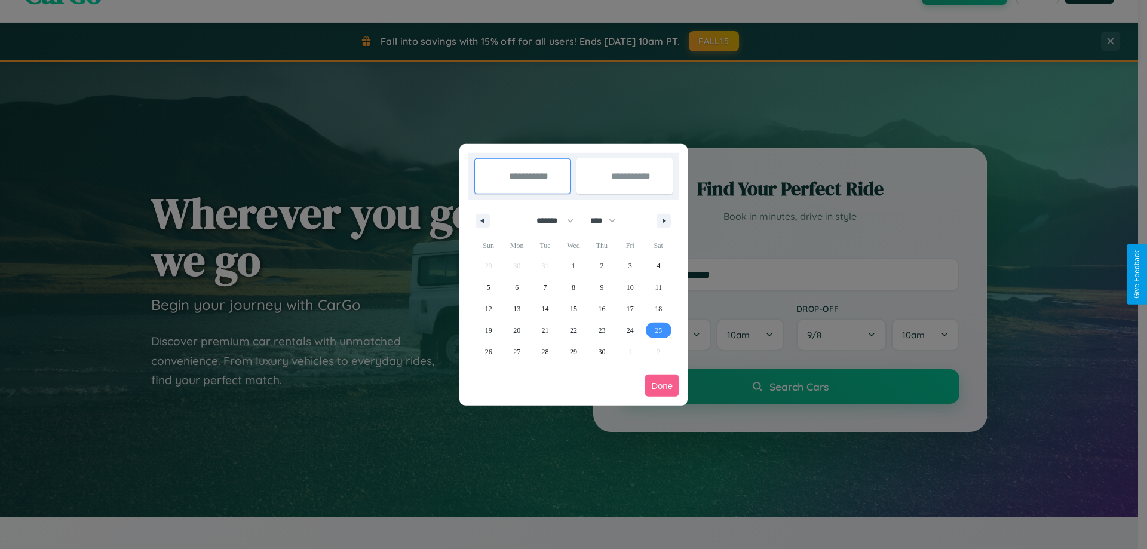 This screenshot has width=1147, height=549. I want to click on button: 14, so click(545, 309).